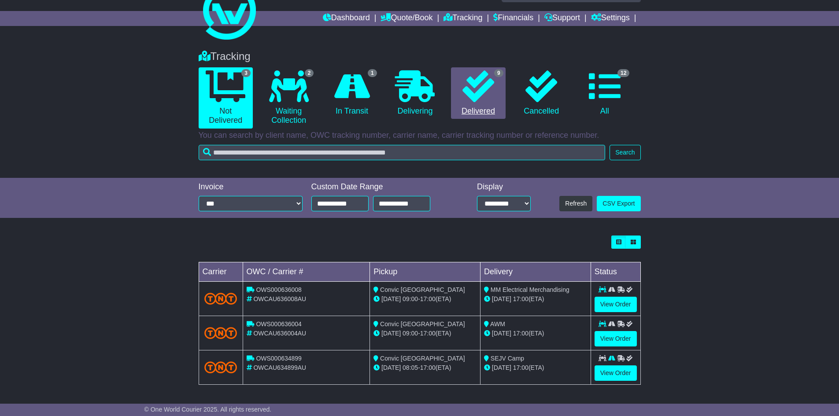 The height and width of the screenshot is (416, 839). What do you see at coordinates (604, 93) in the screenshot?
I see `a: 12 All` at bounding box center [604, 93].